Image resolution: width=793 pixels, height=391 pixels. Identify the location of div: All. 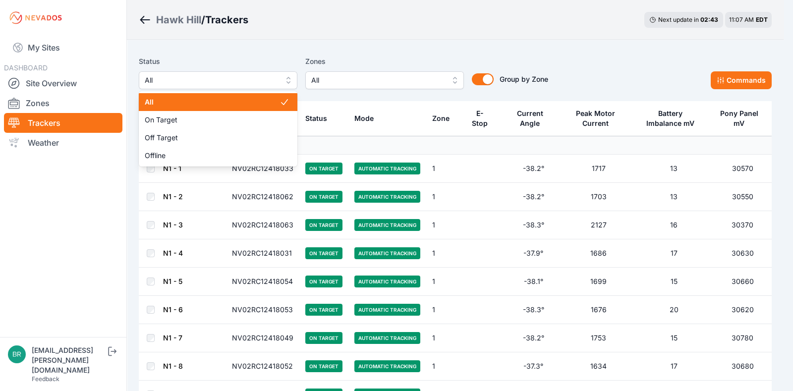
(218, 129).